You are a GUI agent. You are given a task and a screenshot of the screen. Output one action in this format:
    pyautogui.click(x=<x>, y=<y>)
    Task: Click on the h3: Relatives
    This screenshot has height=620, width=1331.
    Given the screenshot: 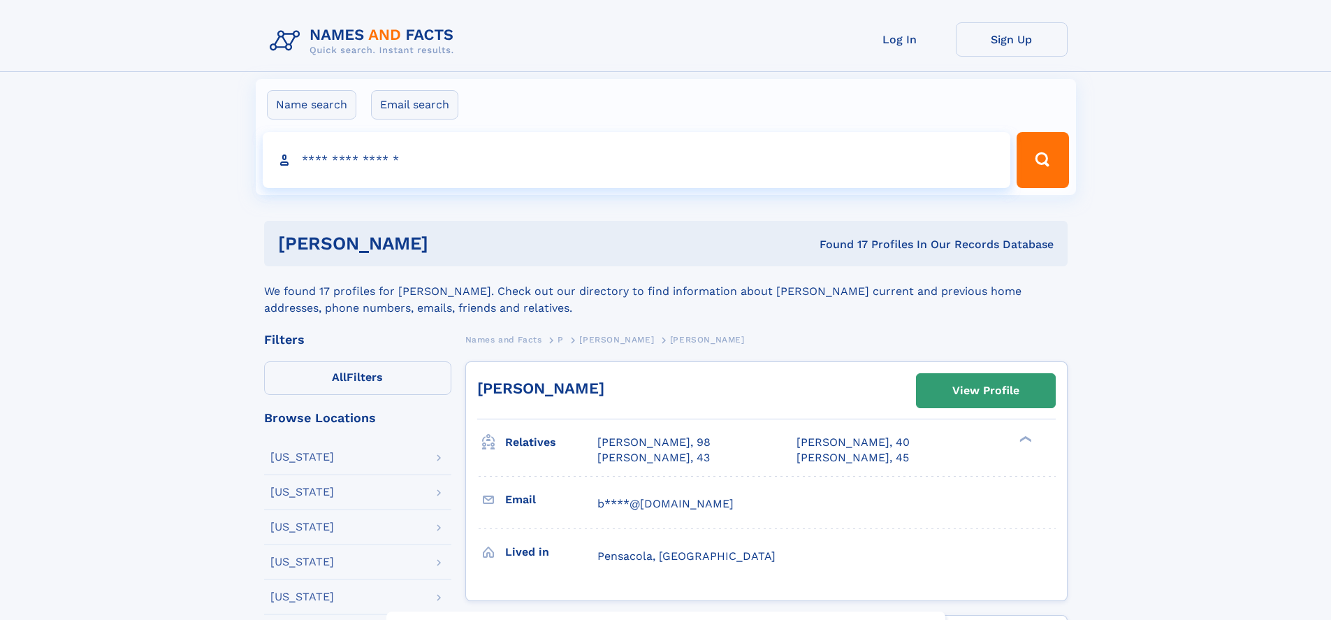 What is the action you would take?
    pyautogui.click(x=551, y=442)
    